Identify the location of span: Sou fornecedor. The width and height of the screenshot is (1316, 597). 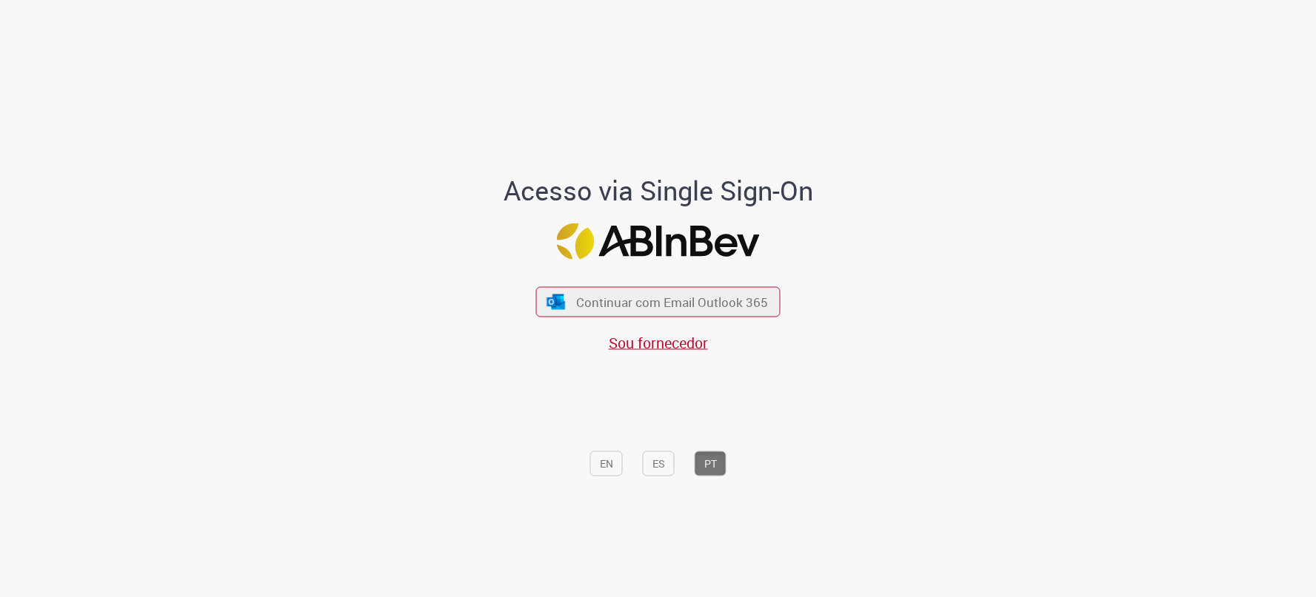
(658, 343).